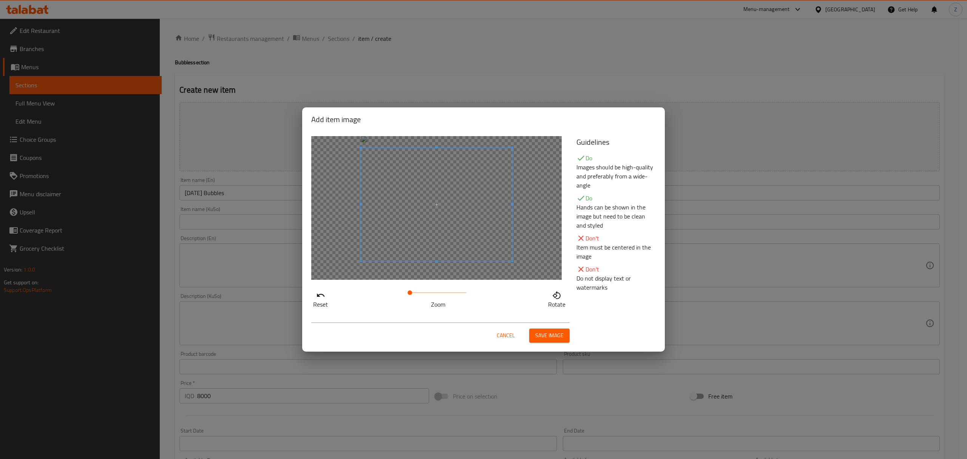 The width and height of the screenshot is (967, 459). Describe the element at coordinates (557, 304) in the screenshot. I see `p: Rotate` at that location.